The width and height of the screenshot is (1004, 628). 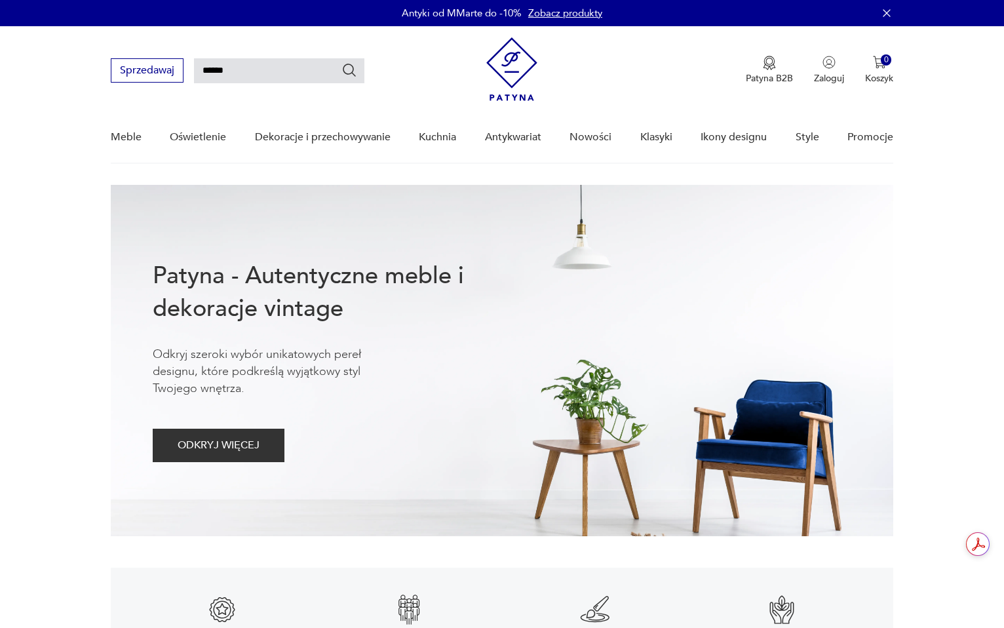 I want to click on img: Ikona koszyka, so click(x=880, y=62).